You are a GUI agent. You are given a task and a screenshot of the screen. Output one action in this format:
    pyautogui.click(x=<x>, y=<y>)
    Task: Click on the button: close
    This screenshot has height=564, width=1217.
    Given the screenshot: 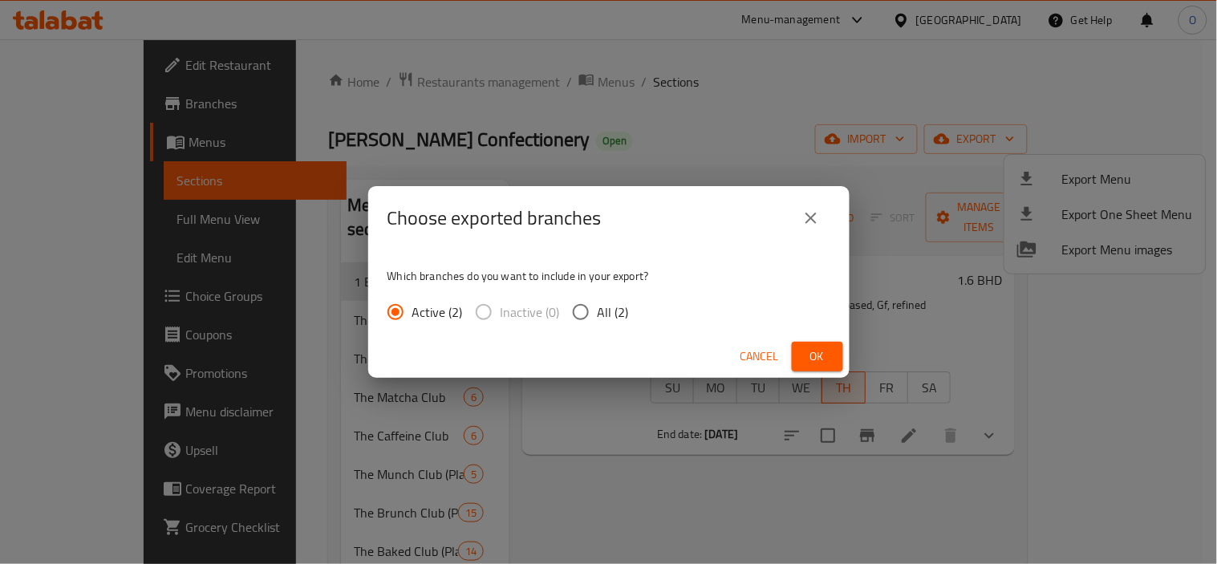 What is the action you would take?
    pyautogui.click(x=811, y=218)
    